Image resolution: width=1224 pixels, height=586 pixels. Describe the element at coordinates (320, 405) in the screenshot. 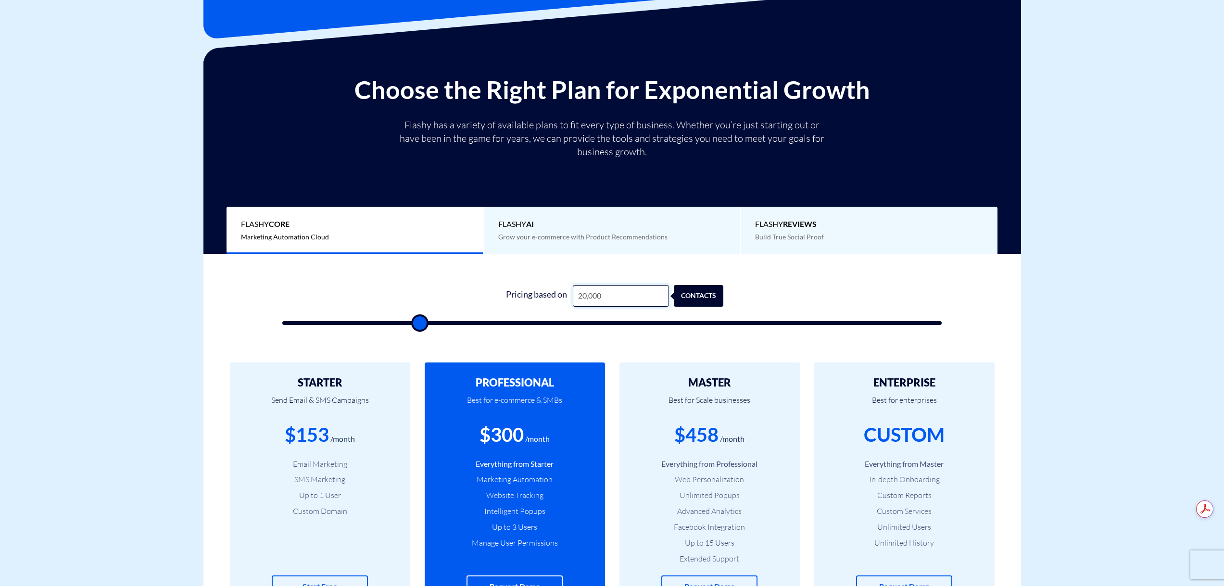

I see `p: Send Email & SMS Campaigns` at that location.